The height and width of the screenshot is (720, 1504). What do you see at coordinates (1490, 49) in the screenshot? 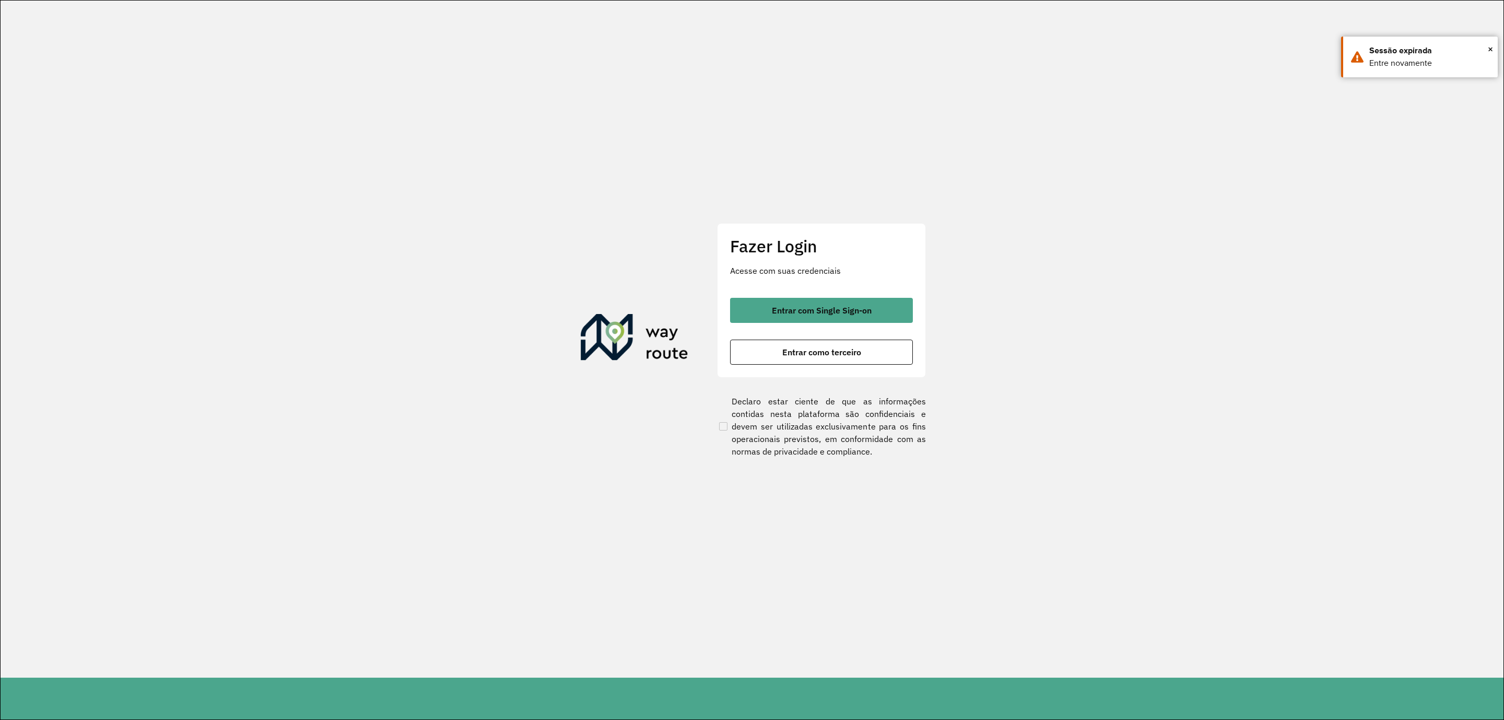
I see `button: Close` at bounding box center [1490, 49].